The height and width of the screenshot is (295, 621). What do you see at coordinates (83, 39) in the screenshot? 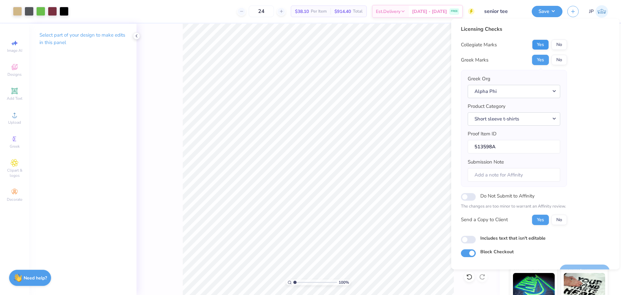
I see `p: Select part of your design to make edits in this panel` at bounding box center [83, 39].